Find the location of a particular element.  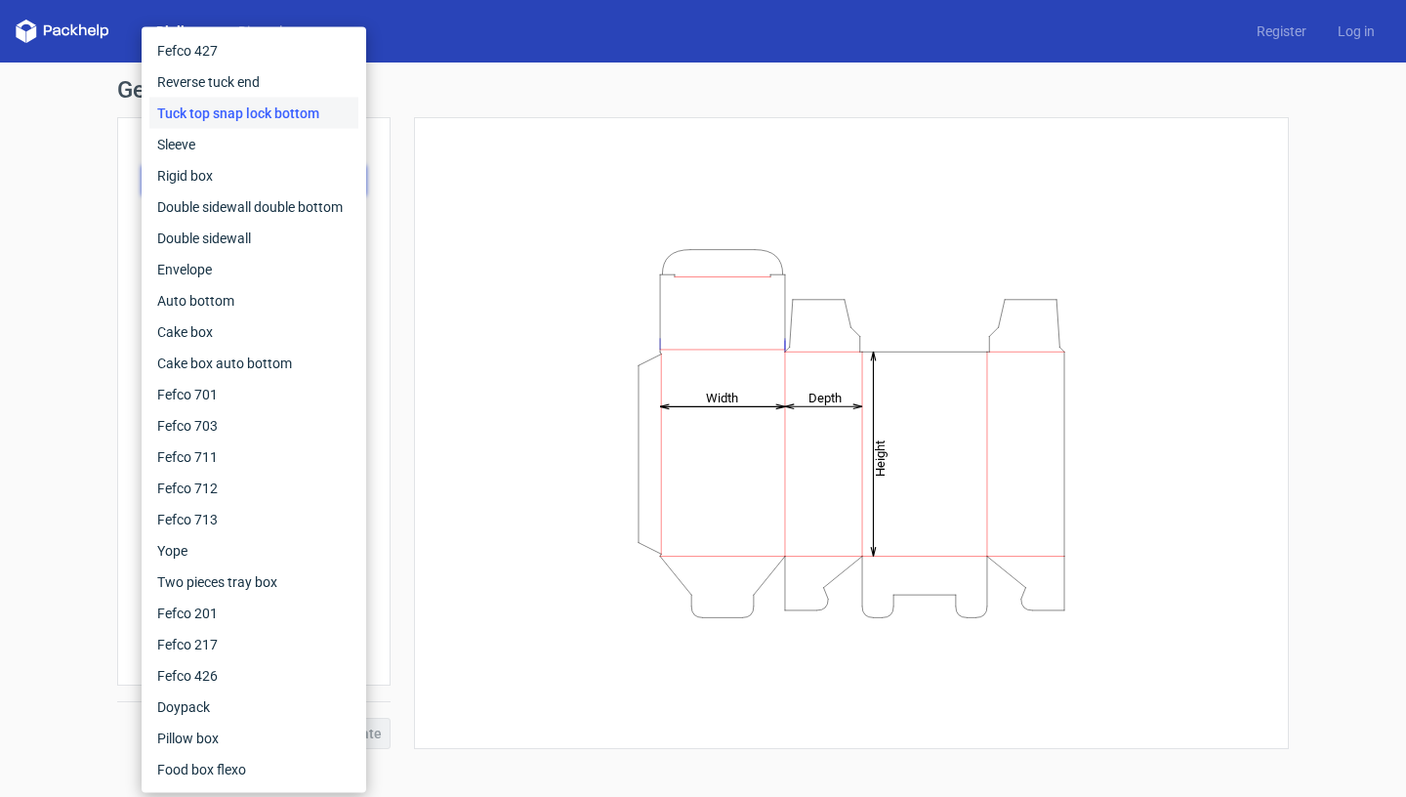

div: Yope is located at coordinates (254, 551).